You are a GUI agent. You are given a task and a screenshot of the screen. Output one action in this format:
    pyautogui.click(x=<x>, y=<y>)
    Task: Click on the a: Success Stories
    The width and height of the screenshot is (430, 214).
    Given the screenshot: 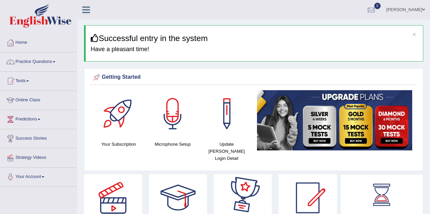 What is the action you would take?
    pyautogui.click(x=39, y=137)
    